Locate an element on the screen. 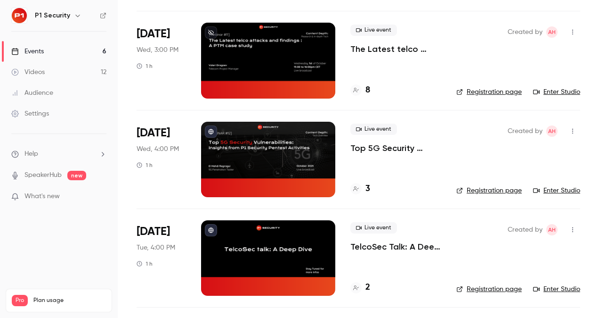  span: Plan usage is located at coordinates (70, 300).